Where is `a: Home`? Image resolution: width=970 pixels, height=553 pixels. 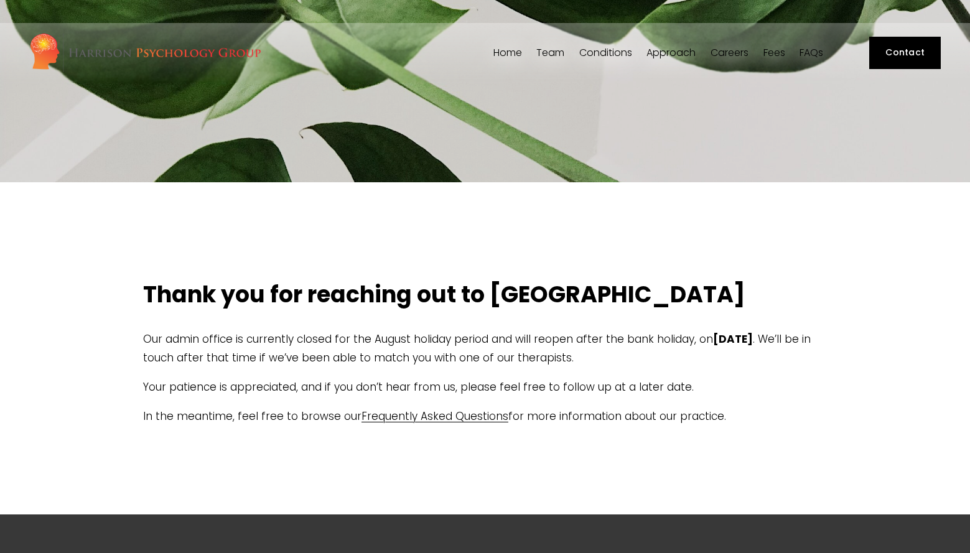 a: Home is located at coordinates (508, 52).